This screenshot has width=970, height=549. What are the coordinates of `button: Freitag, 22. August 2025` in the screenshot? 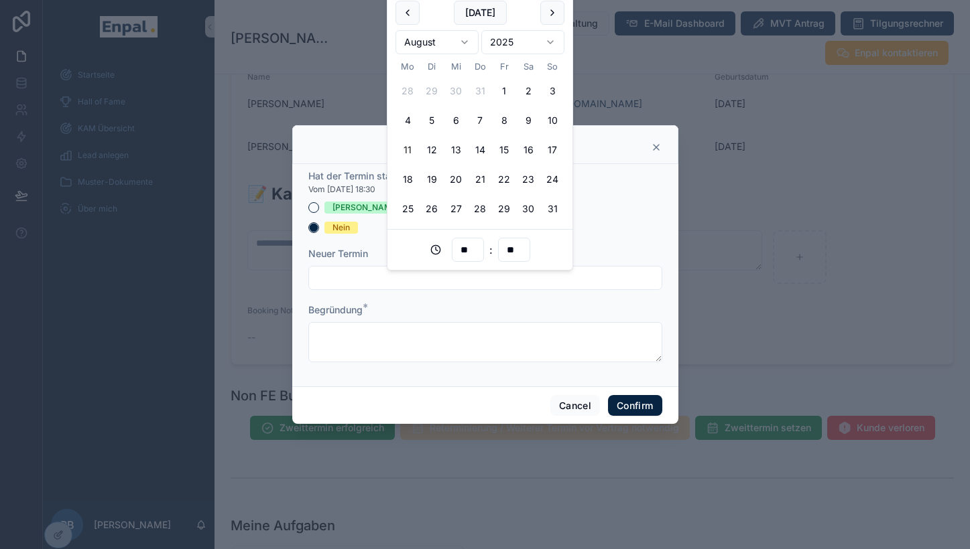 It's located at (504, 180).